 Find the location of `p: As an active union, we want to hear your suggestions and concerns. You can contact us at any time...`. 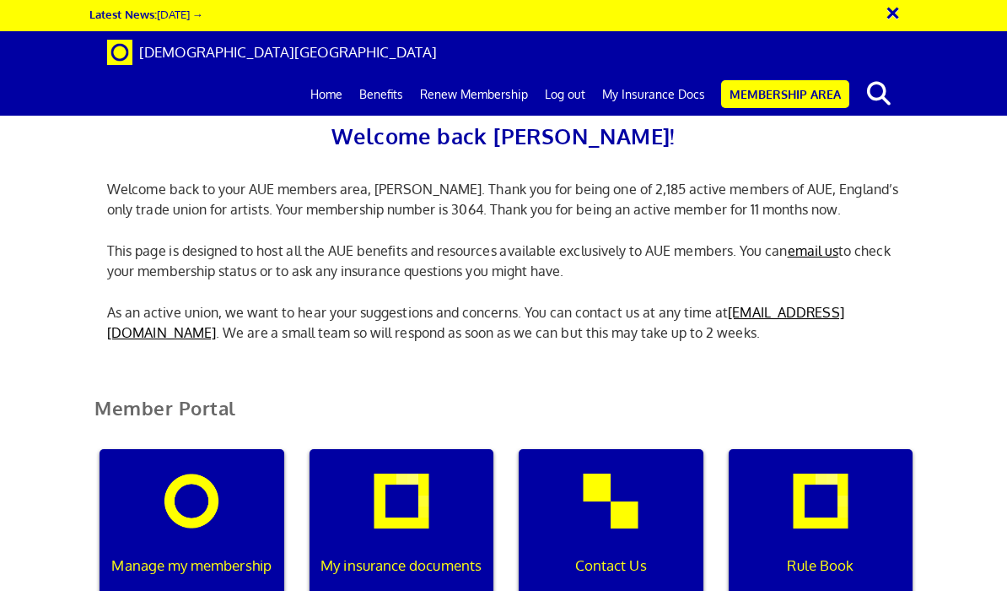

p: As an active union, we want to hear your suggestions and concerns. You can contact us at any time... is located at coordinates (504, 322).